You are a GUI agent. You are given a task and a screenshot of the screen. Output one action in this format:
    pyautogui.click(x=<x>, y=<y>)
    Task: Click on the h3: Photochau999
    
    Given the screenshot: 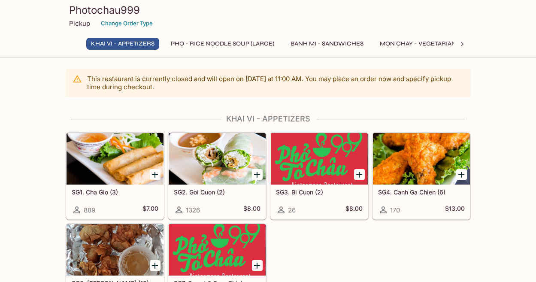 What is the action you would take?
    pyautogui.click(x=268, y=10)
    